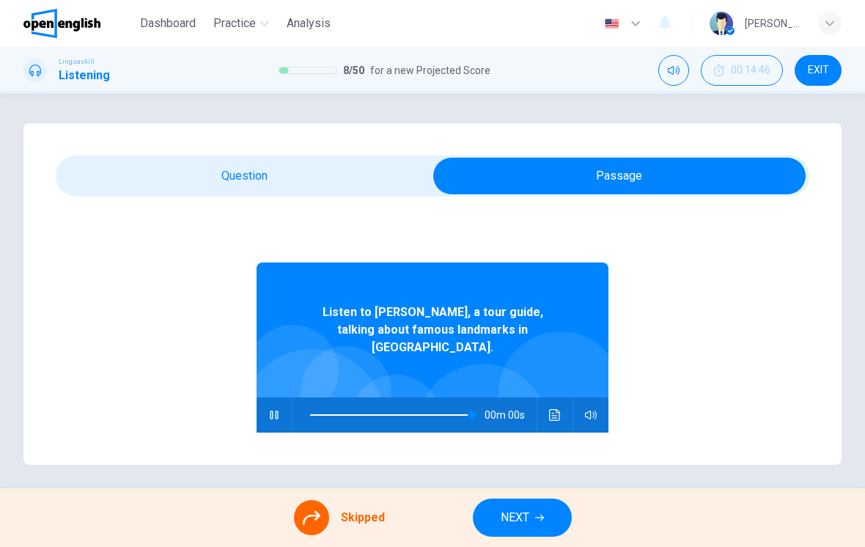 The height and width of the screenshot is (547, 865). What do you see at coordinates (510, 415) in the screenshot?
I see `span: 00m 00s` at bounding box center [510, 415].